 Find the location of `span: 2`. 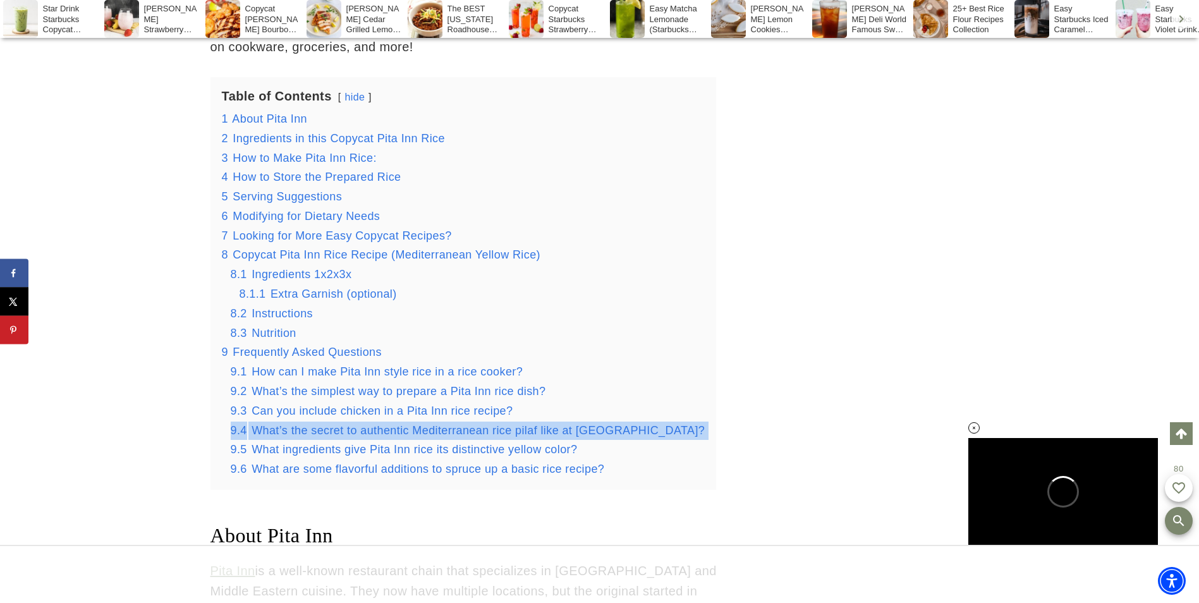

span: 2 is located at coordinates (225, 138).